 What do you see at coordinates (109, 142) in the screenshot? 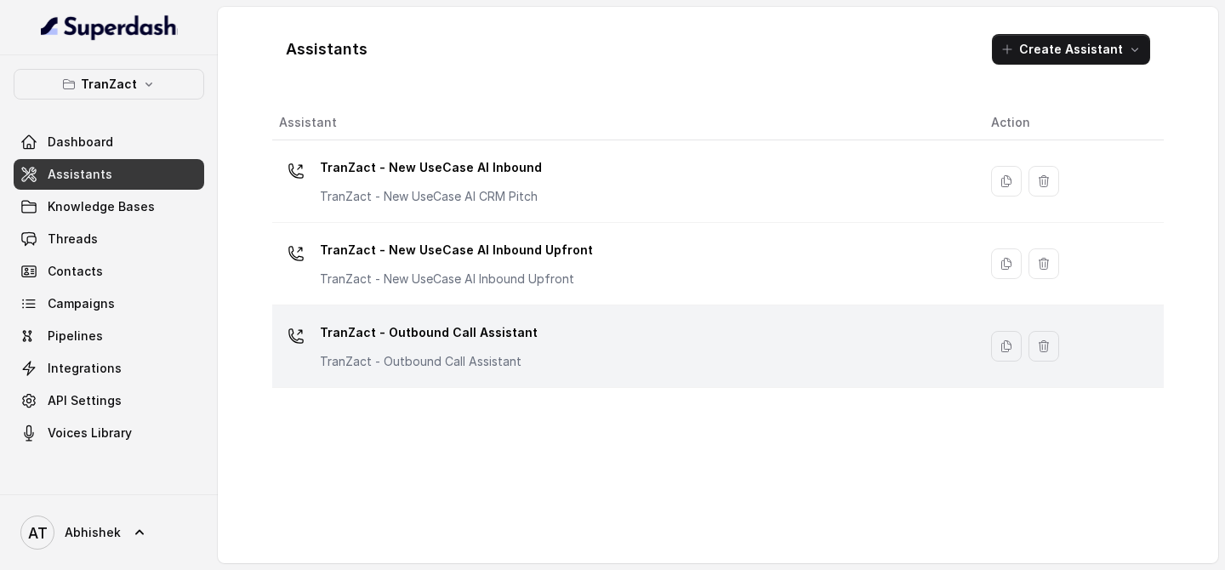
I see `a: Dashboard` at bounding box center [109, 142].